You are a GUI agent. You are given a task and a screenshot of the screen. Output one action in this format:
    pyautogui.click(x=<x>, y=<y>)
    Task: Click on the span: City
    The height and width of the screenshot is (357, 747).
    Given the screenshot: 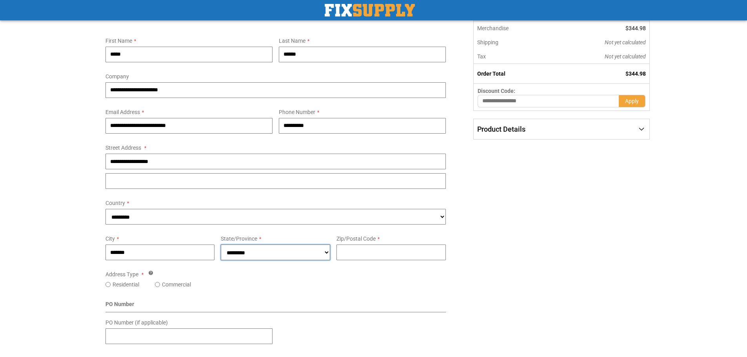 What is the action you would take?
    pyautogui.click(x=110, y=239)
    